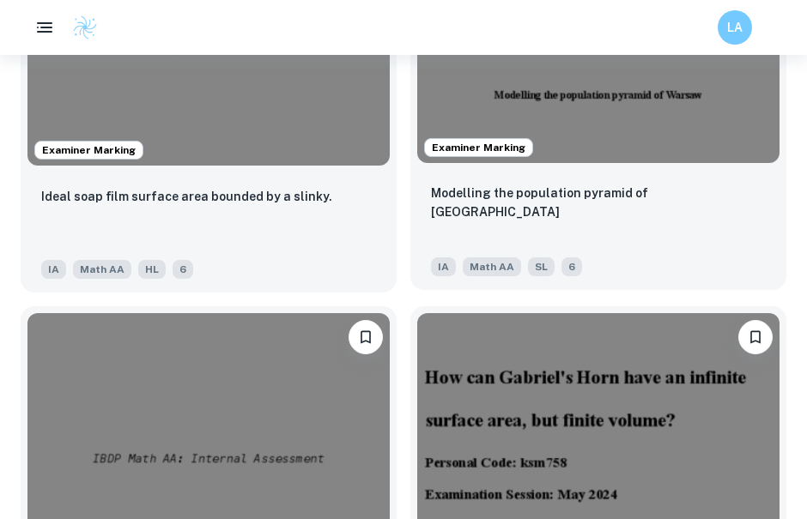 Image resolution: width=807 pixels, height=519 pixels. Describe the element at coordinates (85, 27) in the screenshot. I see `img: Clastify logo` at that location.